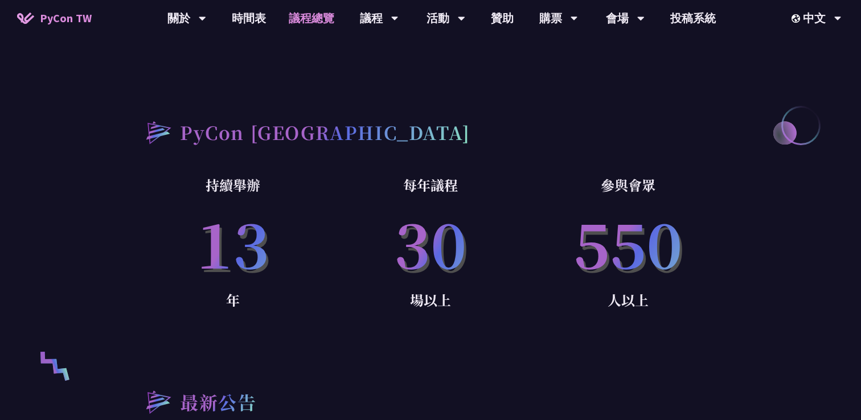 The width and height of the screenshot is (861, 420). Describe the element at coordinates (157, 132) in the screenshot. I see `img: heading-bullet` at that location.